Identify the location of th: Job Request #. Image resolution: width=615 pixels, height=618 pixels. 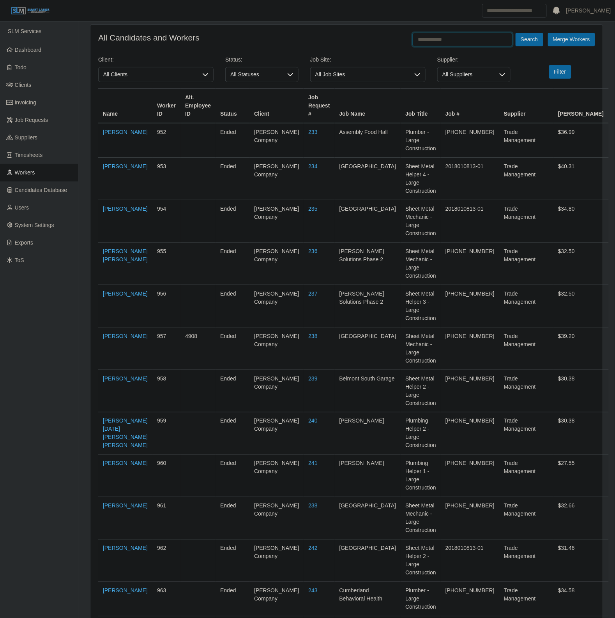
(319, 106).